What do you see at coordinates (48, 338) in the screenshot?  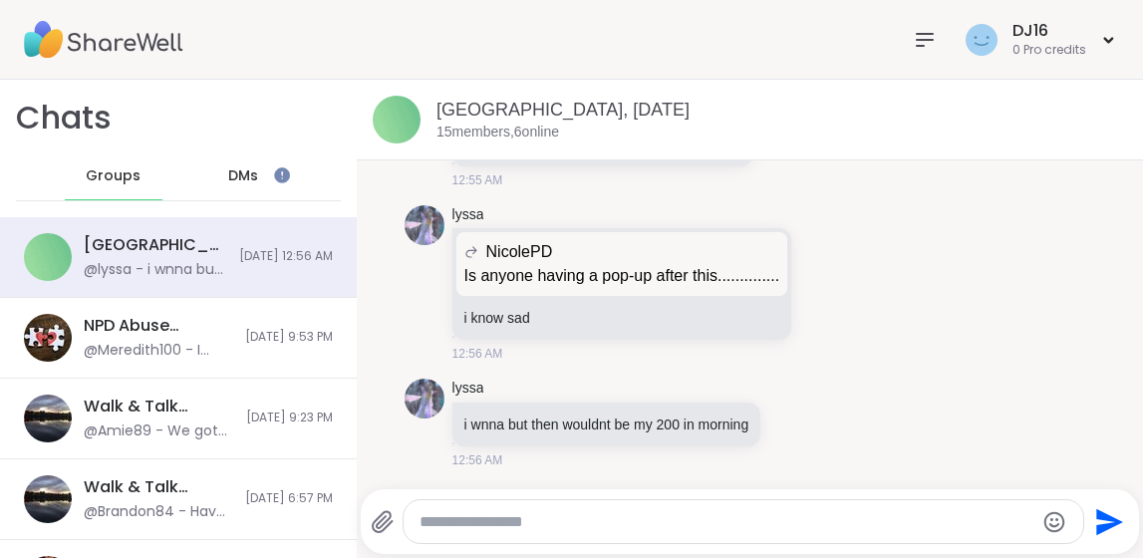 I see `img: NPD Abuse Support Group, Sep 08` at bounding box center [48, 338].